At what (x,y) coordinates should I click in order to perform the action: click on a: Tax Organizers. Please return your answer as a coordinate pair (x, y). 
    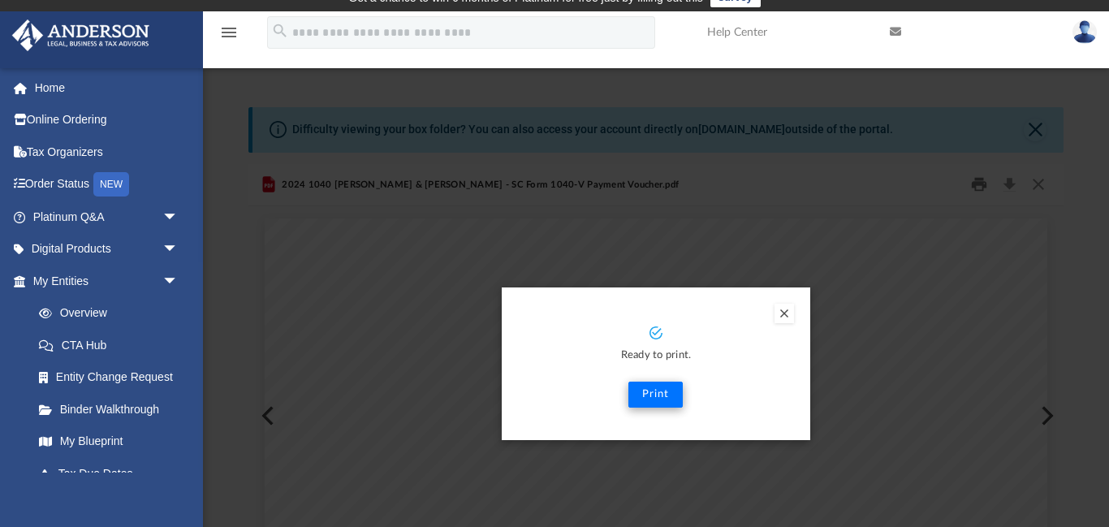
    Looking at the image, I should click on (107, 152).